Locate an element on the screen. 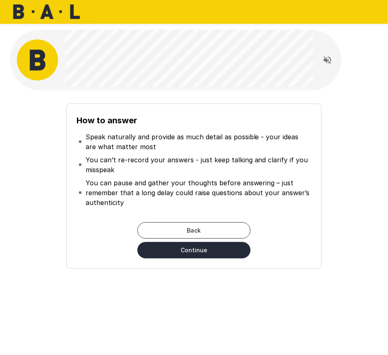  p: Speak naturally and provide as much detail as possible - your ideas are what matter most is located at coordinates (197, 142).